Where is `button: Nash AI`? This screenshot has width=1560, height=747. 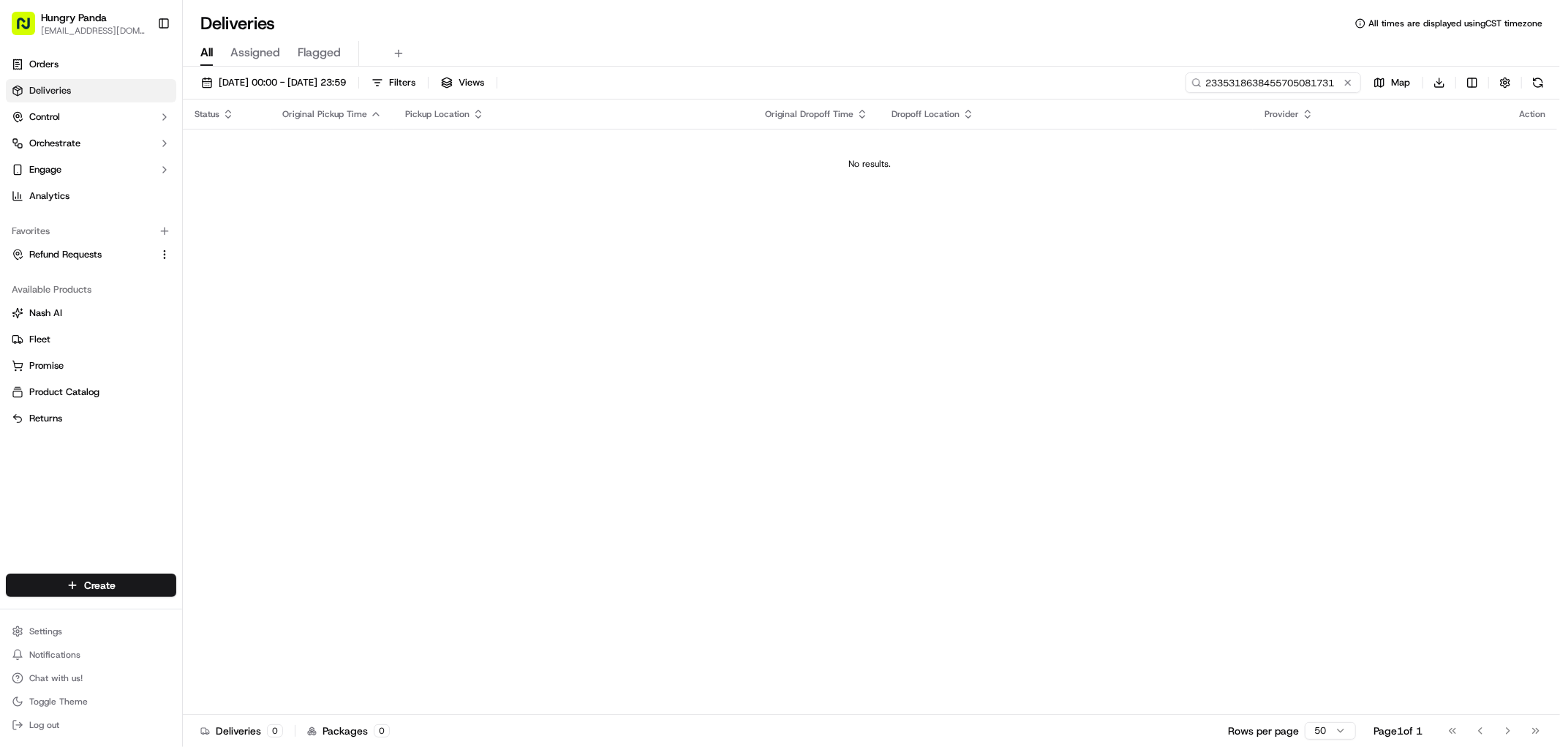 button: Nash AI is located at coordinates (91, 313).